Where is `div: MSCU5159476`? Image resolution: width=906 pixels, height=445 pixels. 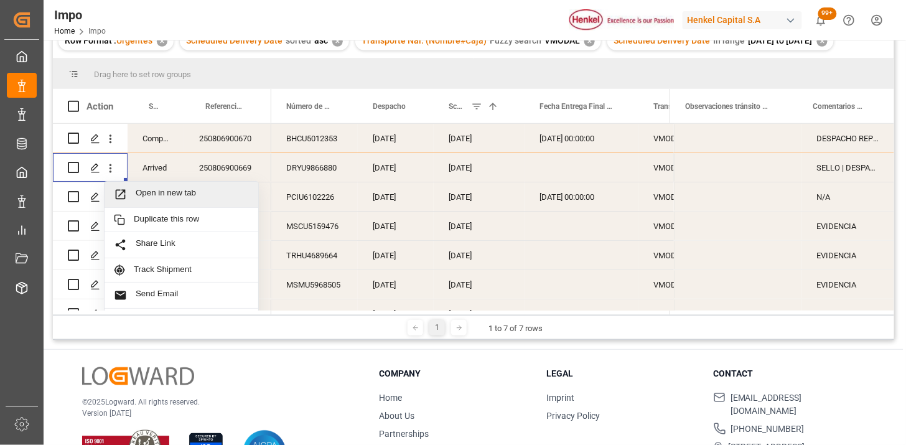 div: MSCU5159476 is located at coordinates (314, 226).